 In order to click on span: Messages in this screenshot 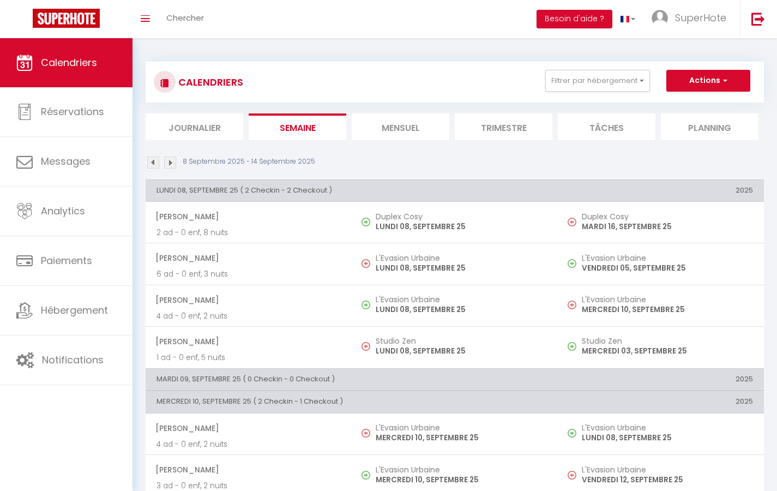, I will do `click(65, 161)`.